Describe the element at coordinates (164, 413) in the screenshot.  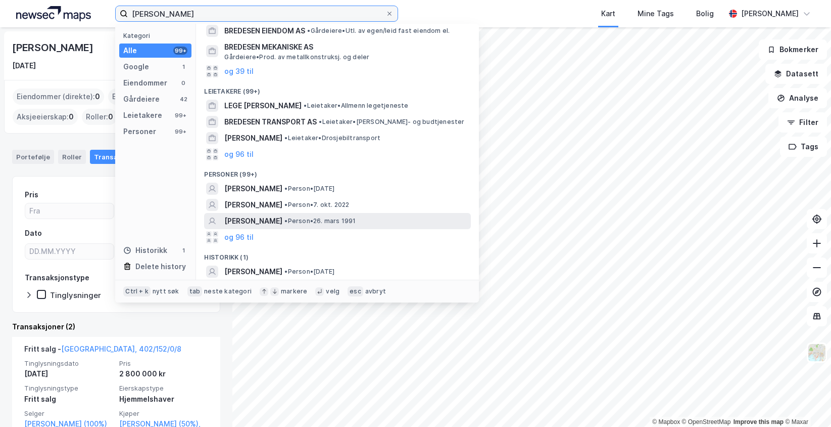
I see `span: Kjøper` at that location.